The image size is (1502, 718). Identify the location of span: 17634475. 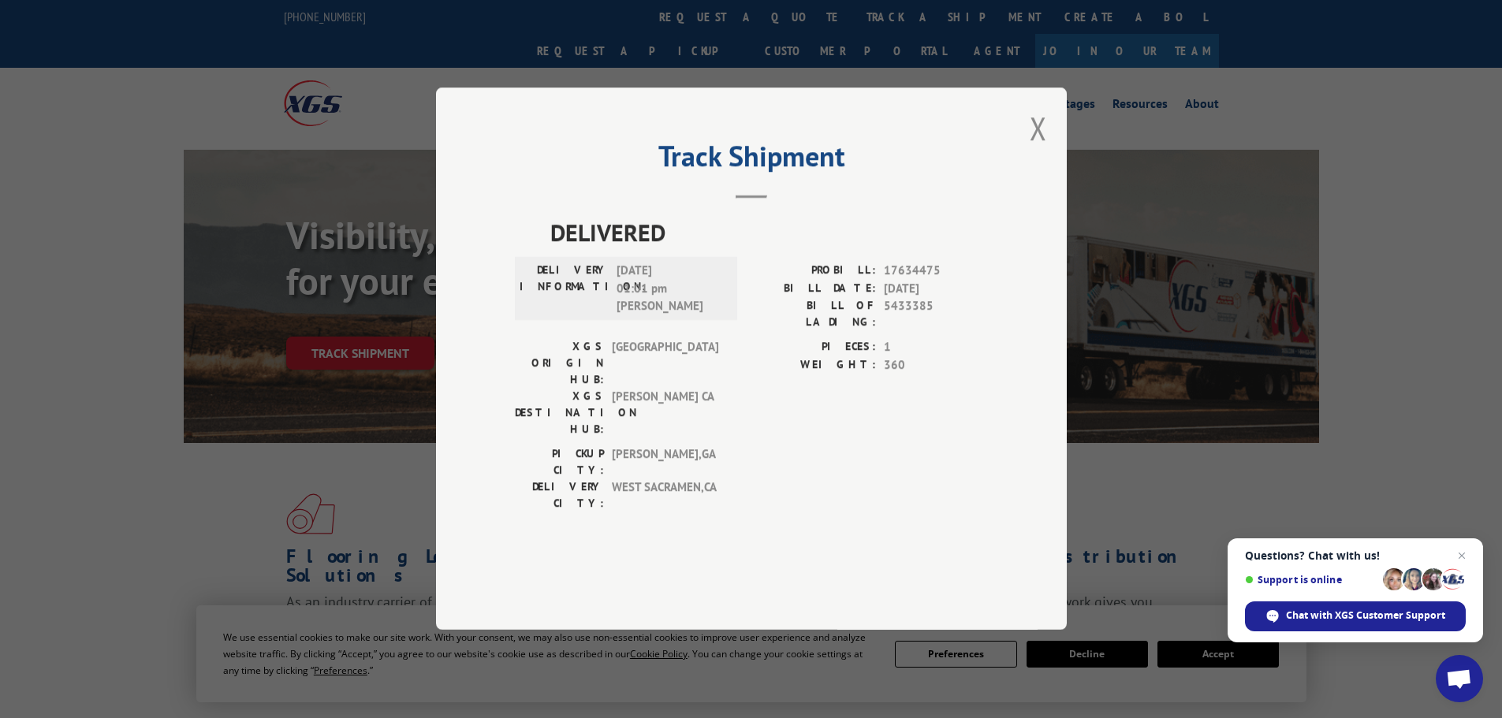
(936, 271).